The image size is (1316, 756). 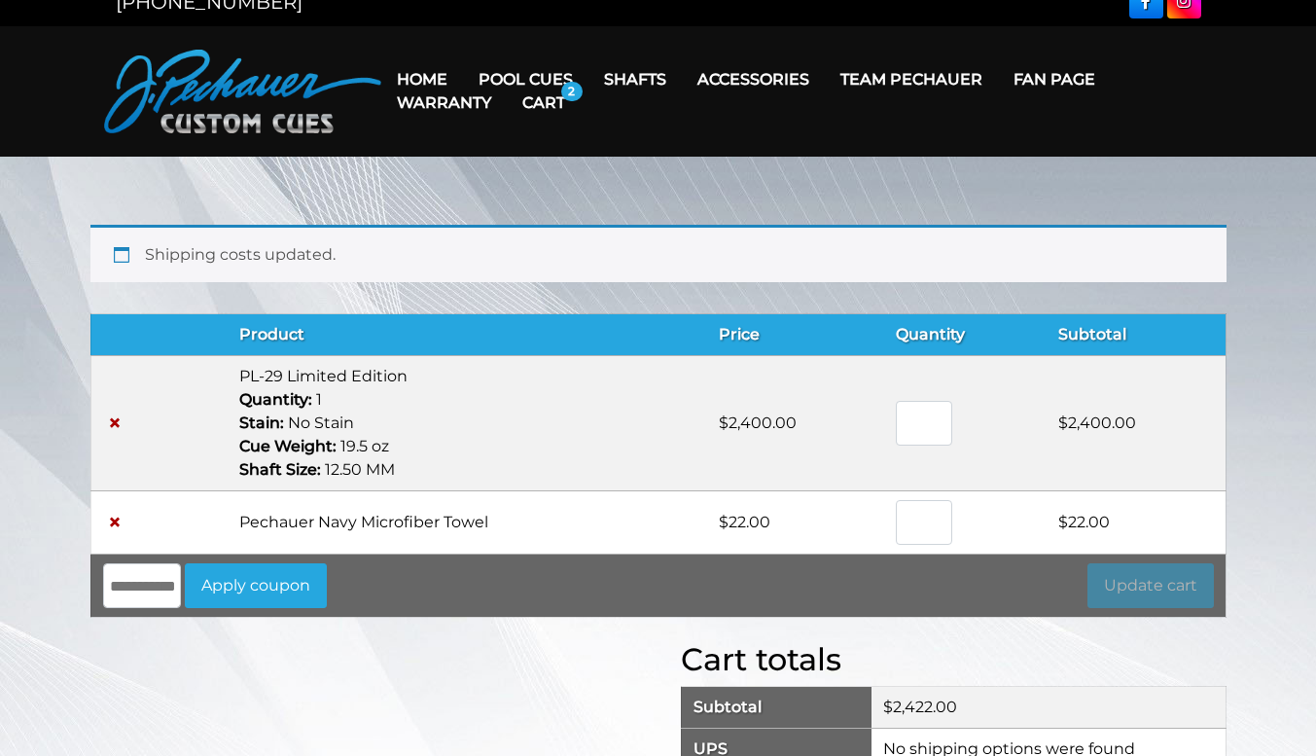 I want to click on th: Product, so click(x=467, y=335).